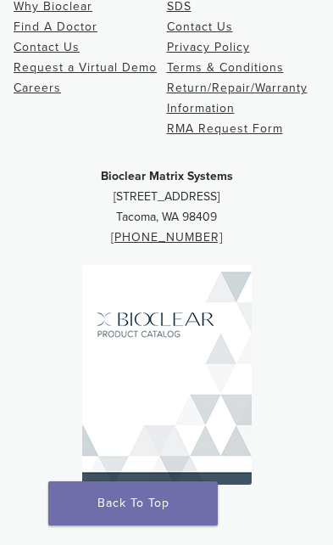 Image resolution: width=333 pixels, height=545 pixels. Describe the element at coordinates (226, 67) in the screenshot. I see `a: Terms & Conditions` at that location.